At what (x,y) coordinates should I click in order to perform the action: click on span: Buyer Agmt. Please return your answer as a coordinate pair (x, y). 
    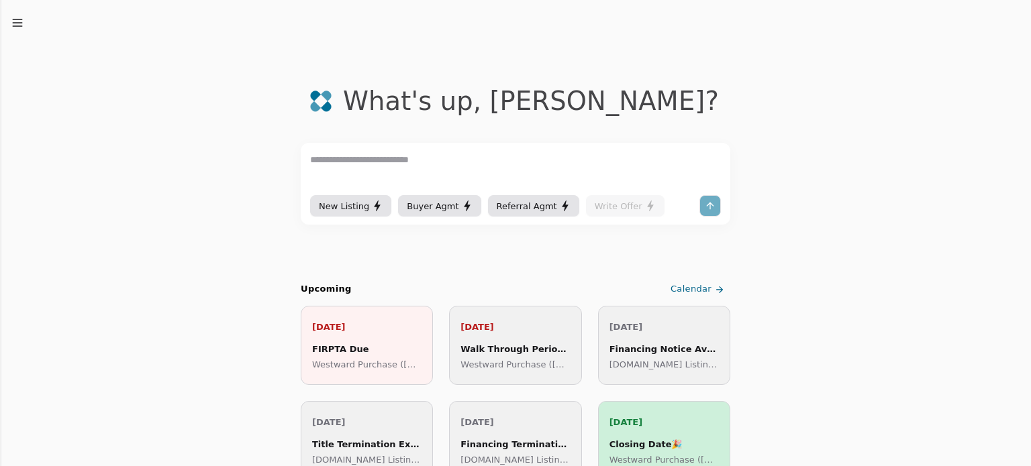
    Looking at the image, I should click on (432, 206).